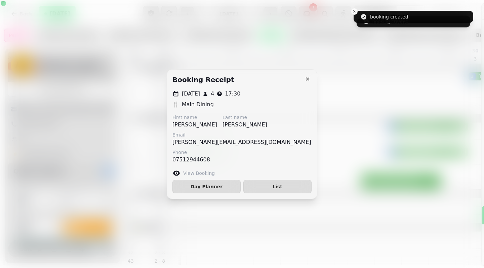 This screenshot has height=268, width=484. What do you see at coordinates (245, 117) in the screenshot?
I see `label: Last name` at bounding box center [245, 117].